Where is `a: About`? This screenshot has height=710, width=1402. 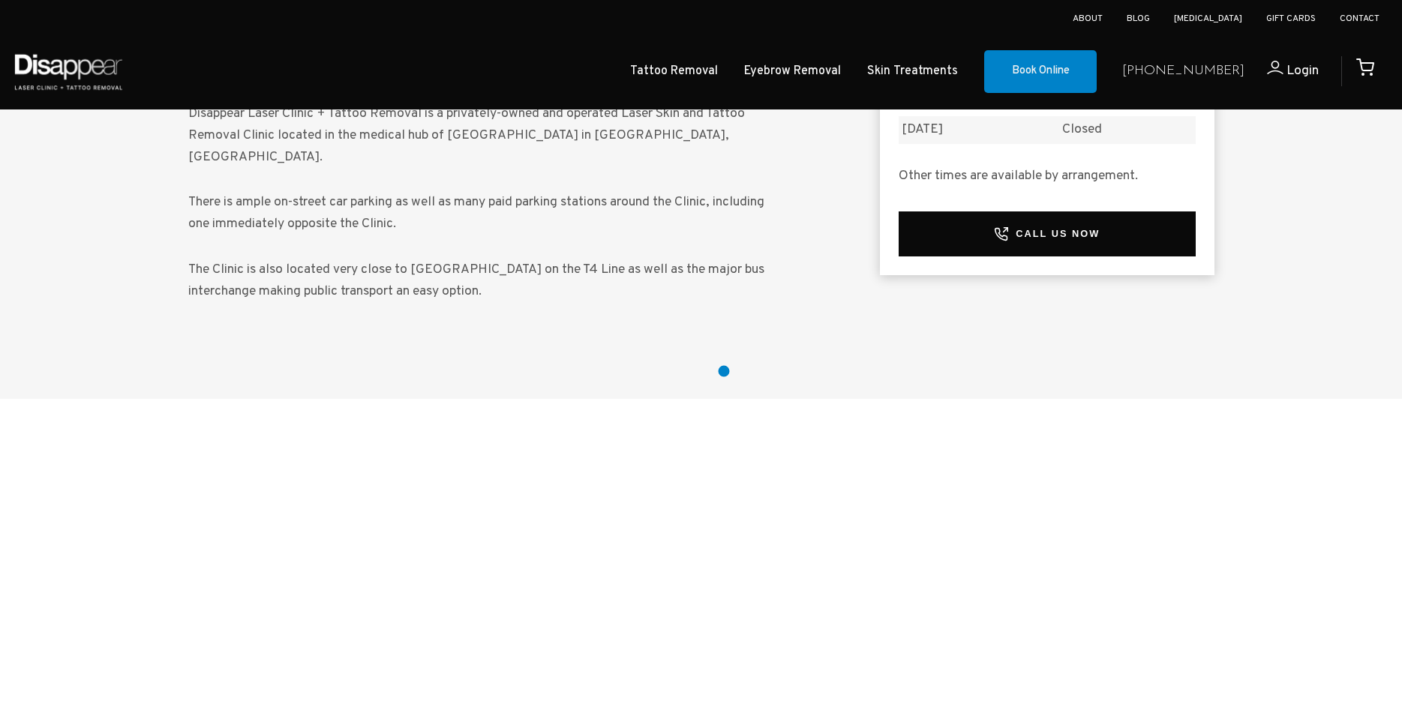
a: About is located at coordinates (1088, 19).